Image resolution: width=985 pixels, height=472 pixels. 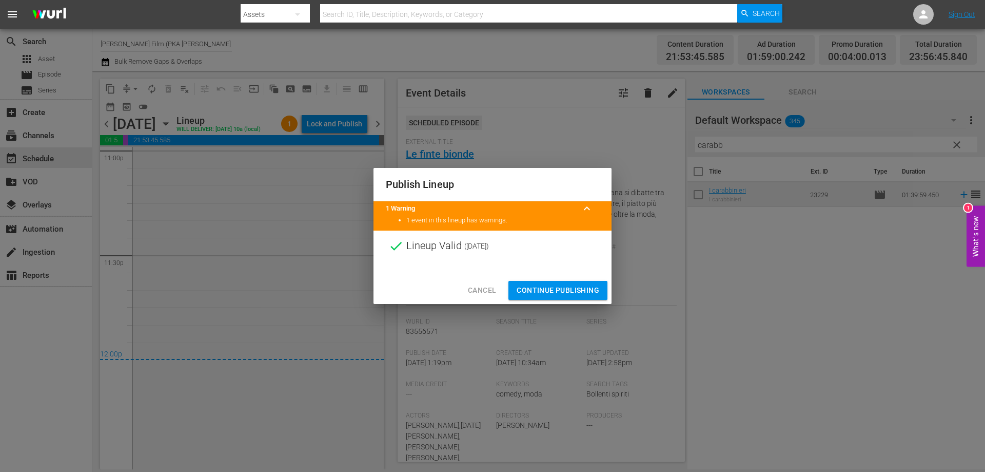 What do you see at coordinates (587, 208) in the screenshot?
I see `button: keyboard_arrow_up` at bounding box center [587, 208].